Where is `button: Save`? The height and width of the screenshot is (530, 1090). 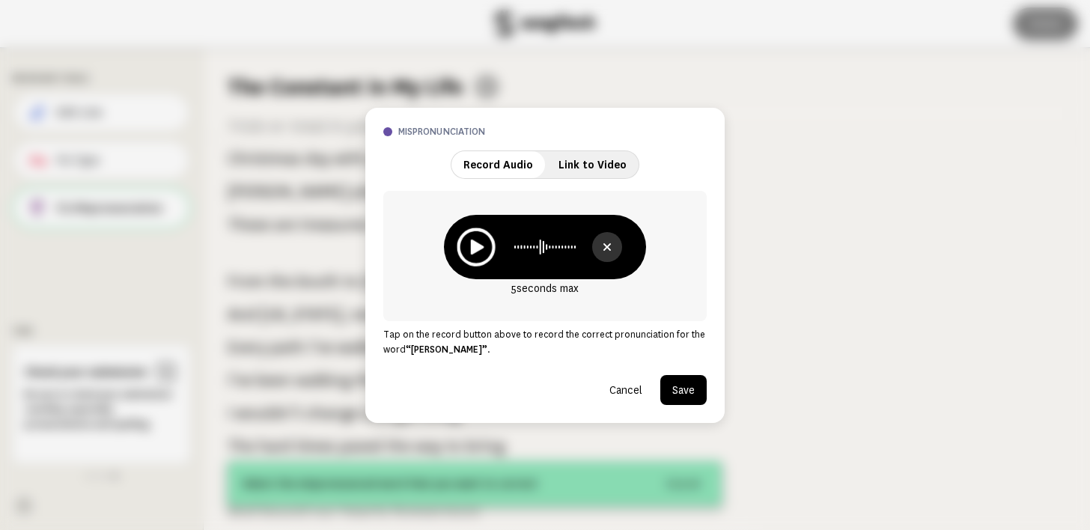 button: Save is located at coordinates (684, 390).